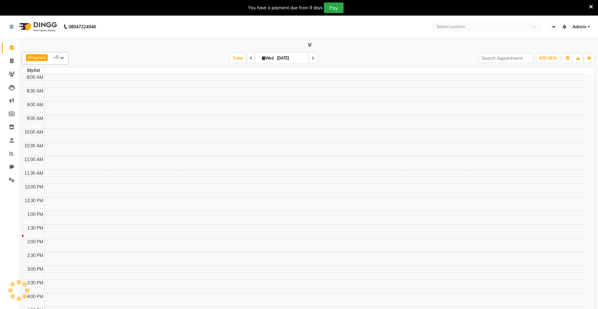  I want to click on div: 8:30 AM, so click(35, 91).